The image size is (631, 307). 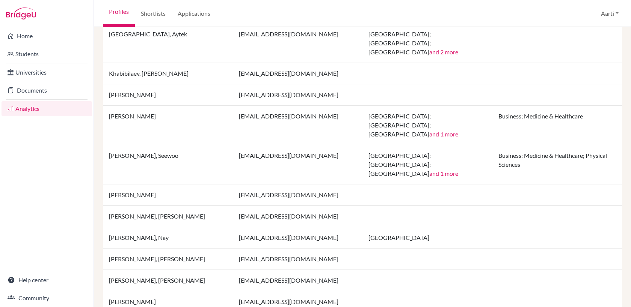 What do you see at coordinates (443, 52) in the screenshot?
I see `button: and 2 more` at bounding box center [443, 52].